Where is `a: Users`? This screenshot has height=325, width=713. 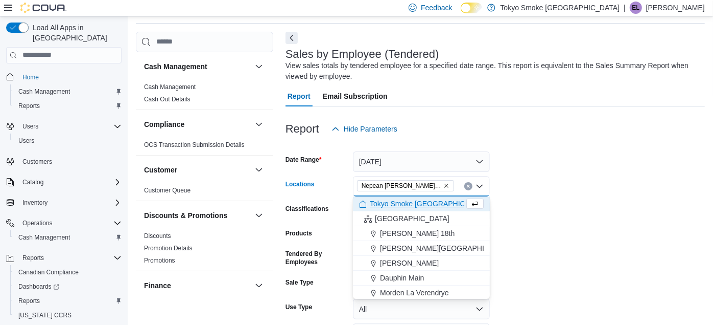 a: Users is located at coordinates (26, 141).